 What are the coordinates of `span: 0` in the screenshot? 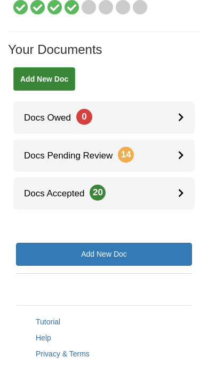 It's located at (84, 117).